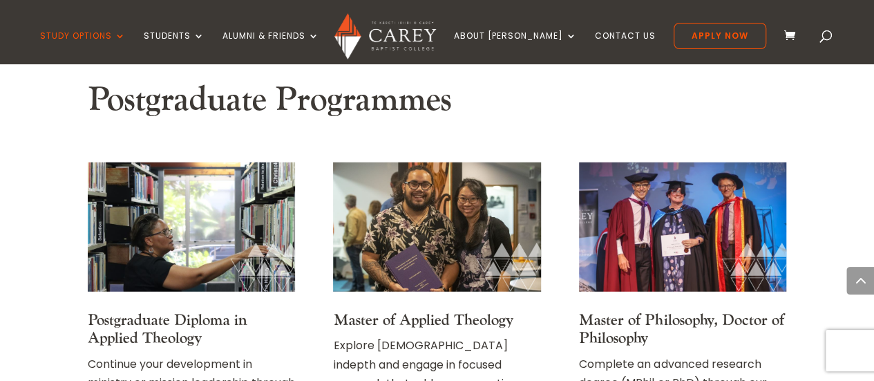 The width and height of the screenshot is (874, 381). Describe the element at coordinates (174, 47) in the screenshot. I see `a: Students` at that location.